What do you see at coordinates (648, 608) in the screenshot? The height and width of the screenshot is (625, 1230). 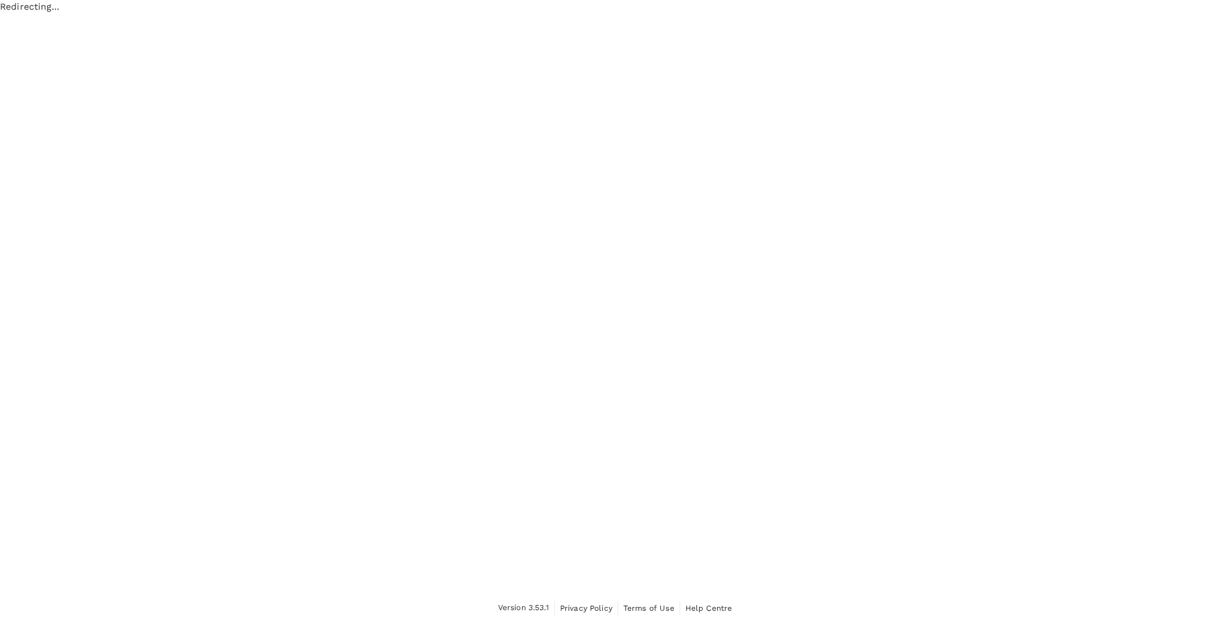 I see `a: Terms of Use` at bounding box center [648, 608].